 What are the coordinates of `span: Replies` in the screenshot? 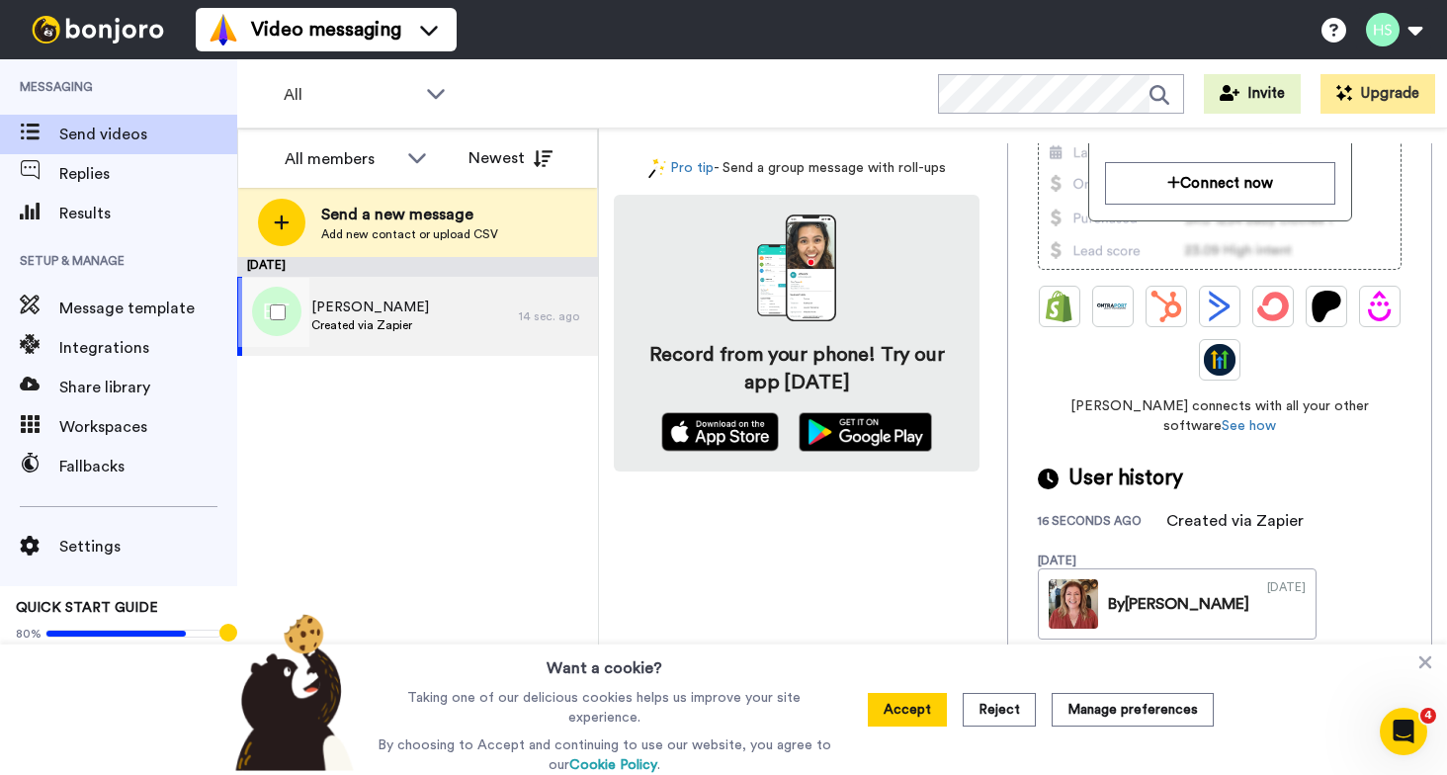 It's located at (148, 174).